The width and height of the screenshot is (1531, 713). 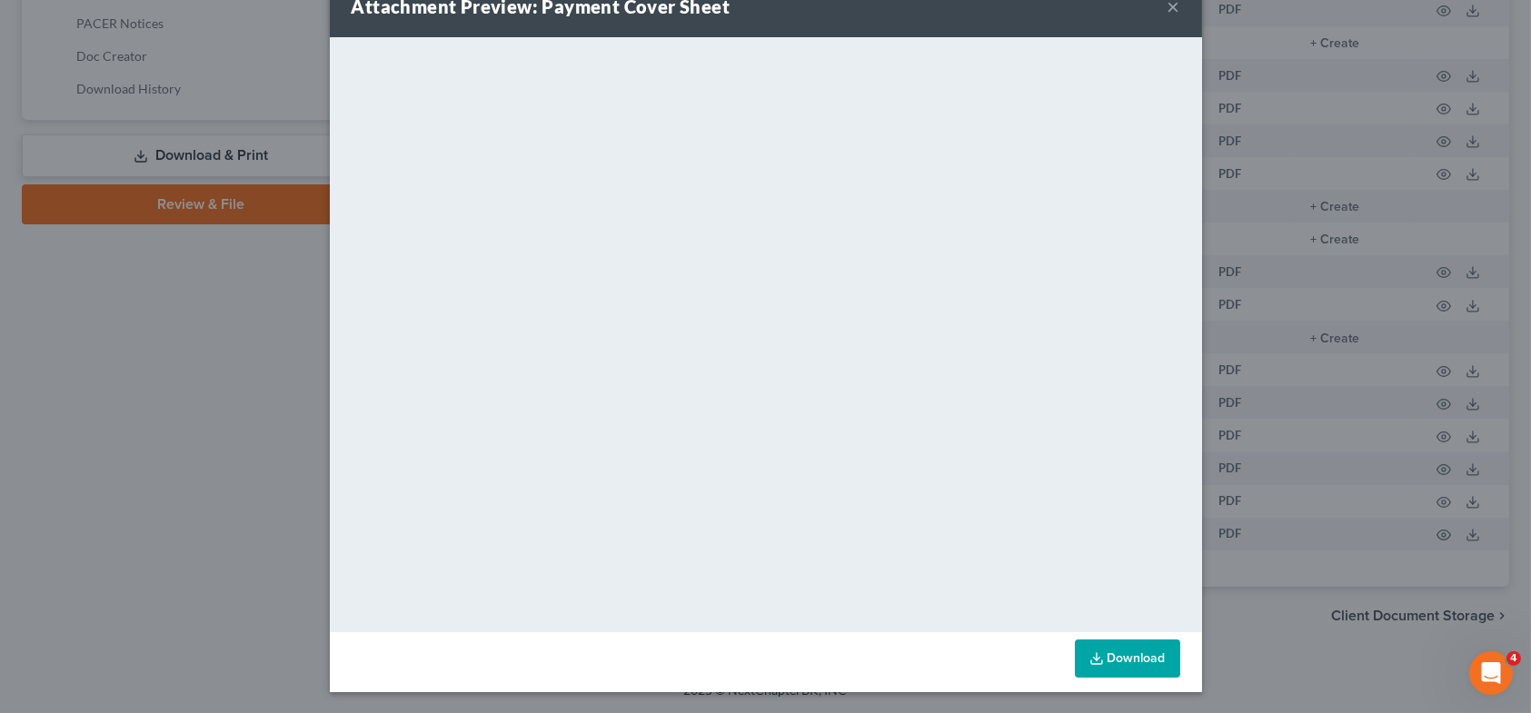 I want to click on a: Download, so click(x=1128, y=659).